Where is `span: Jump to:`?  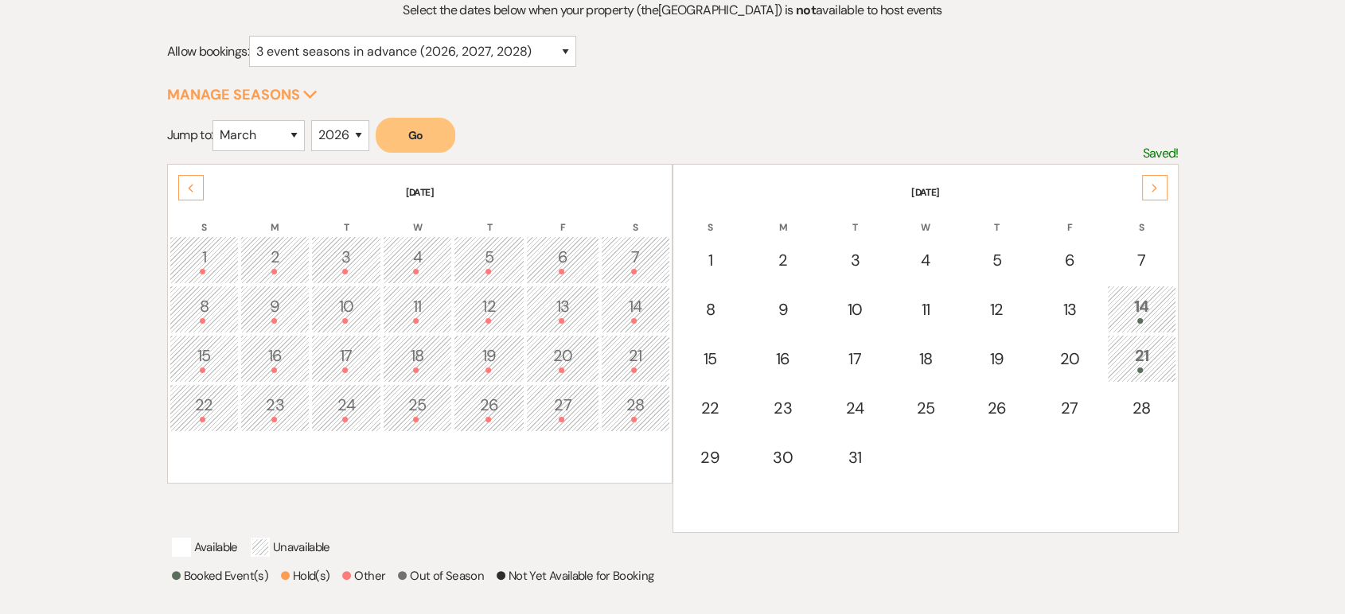
span: Jump to: is located at coordinates (190, 134).